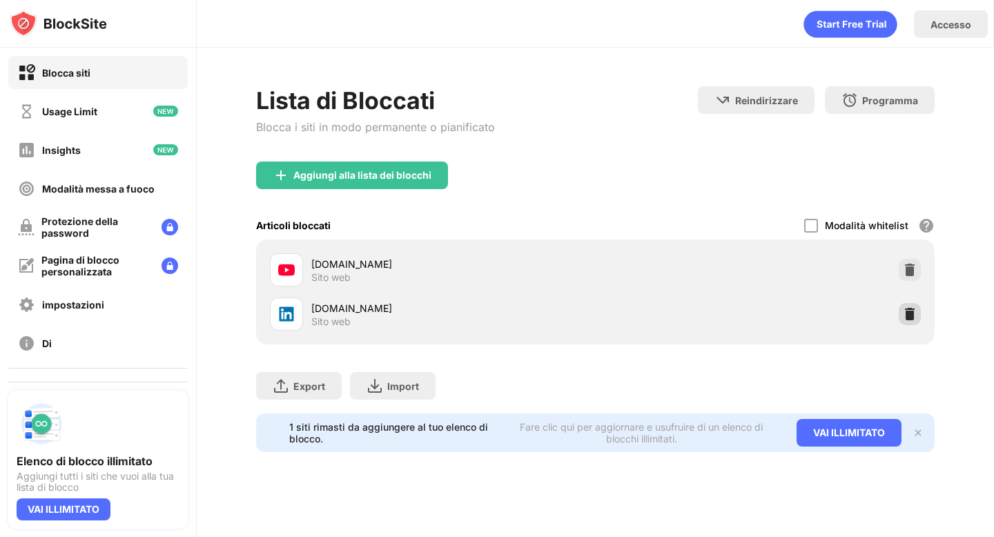 This screenshot has width=994, height=537. Describe the element at coordinates (641, 433) in the screenshot. I see `div: Fare clic qui per aggiornare e usufruire di un elenco di blocchi illimitati.` at that location.